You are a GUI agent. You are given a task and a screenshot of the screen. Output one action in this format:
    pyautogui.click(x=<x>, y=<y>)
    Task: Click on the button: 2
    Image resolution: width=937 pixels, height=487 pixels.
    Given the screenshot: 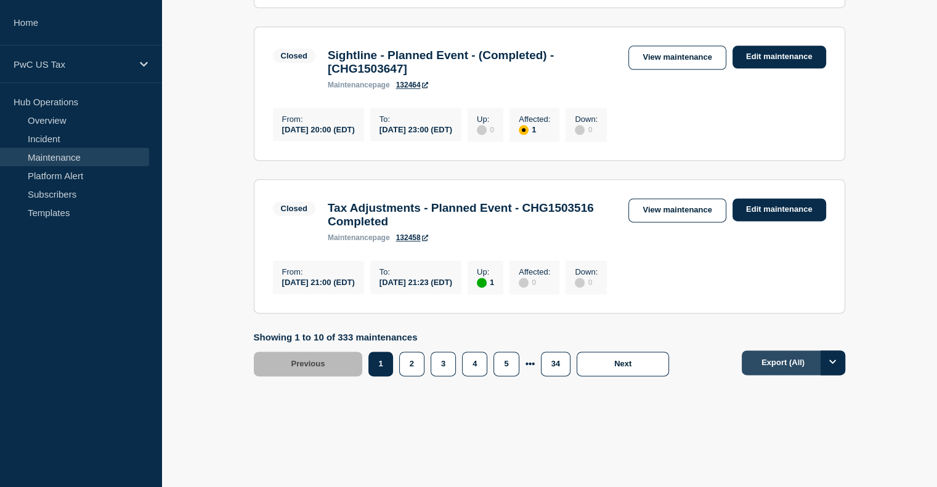 What is the action you would take?
    pyautogui.click(x=411, y=364)
    